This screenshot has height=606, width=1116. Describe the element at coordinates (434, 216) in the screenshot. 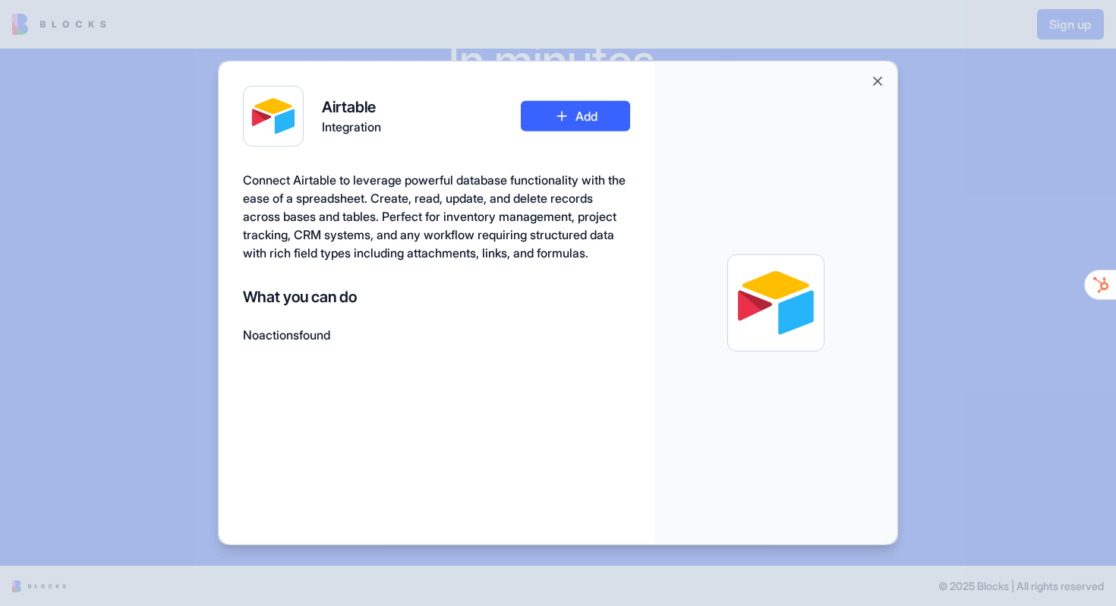

I see `span: Connect Airtable to leverage powerful database functionality with the ease of a spreadsheet. Crea...` at that location.